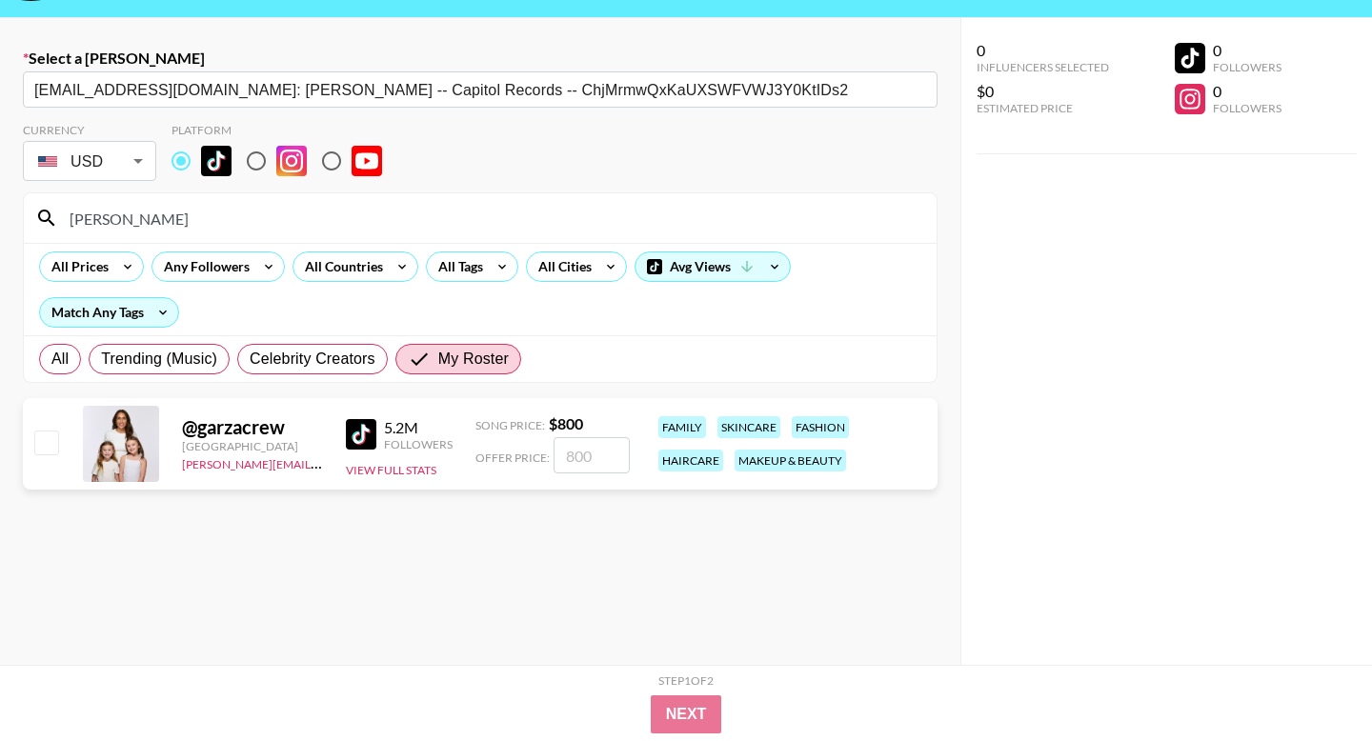 The width and height of the screenshot is (1372, 741). What do you see at coordinates (713, 267) in the screenshot?
I see `div: Avg Views` at bounding box center [713, 267].